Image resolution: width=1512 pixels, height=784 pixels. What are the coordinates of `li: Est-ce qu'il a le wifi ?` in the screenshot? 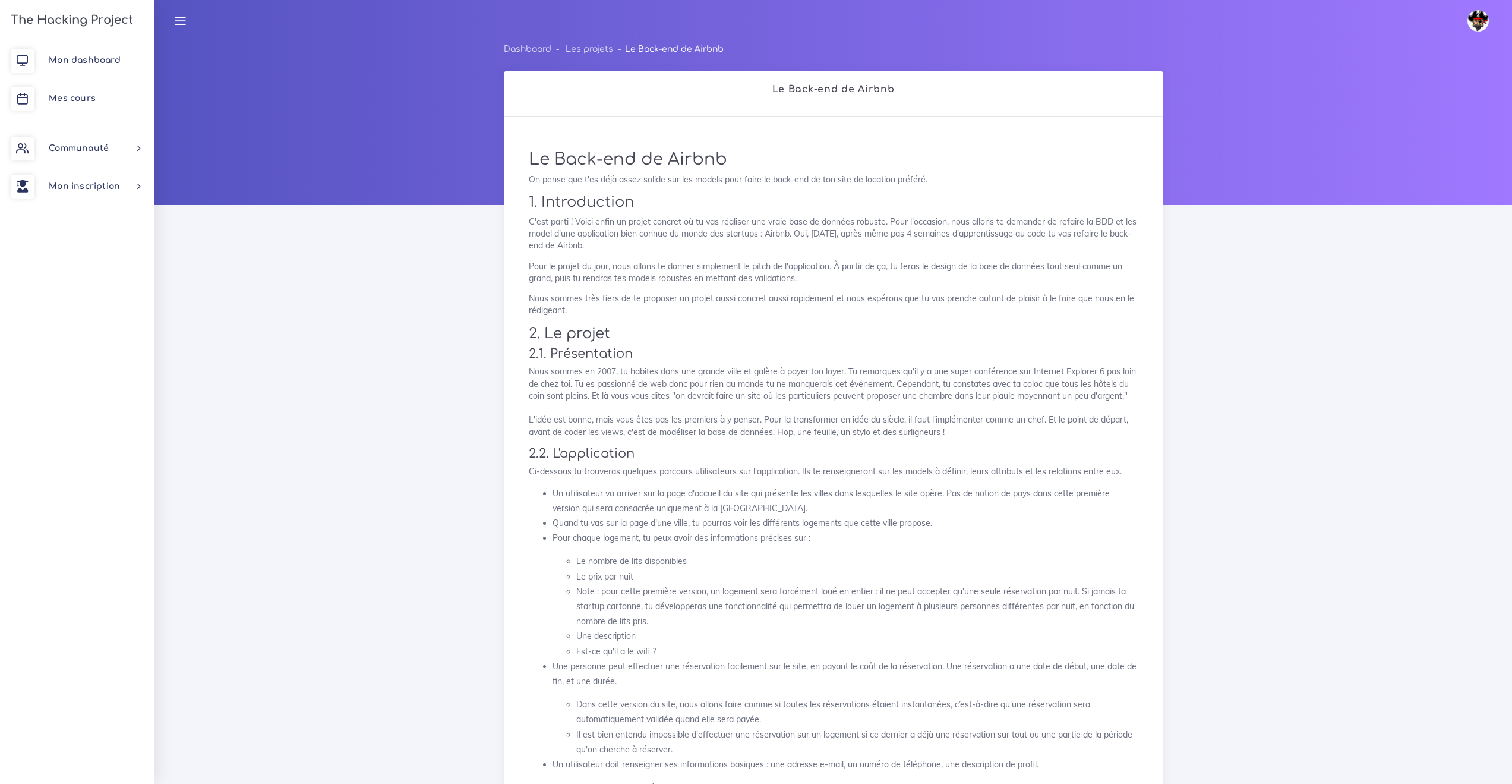 It's located at (858, 652).